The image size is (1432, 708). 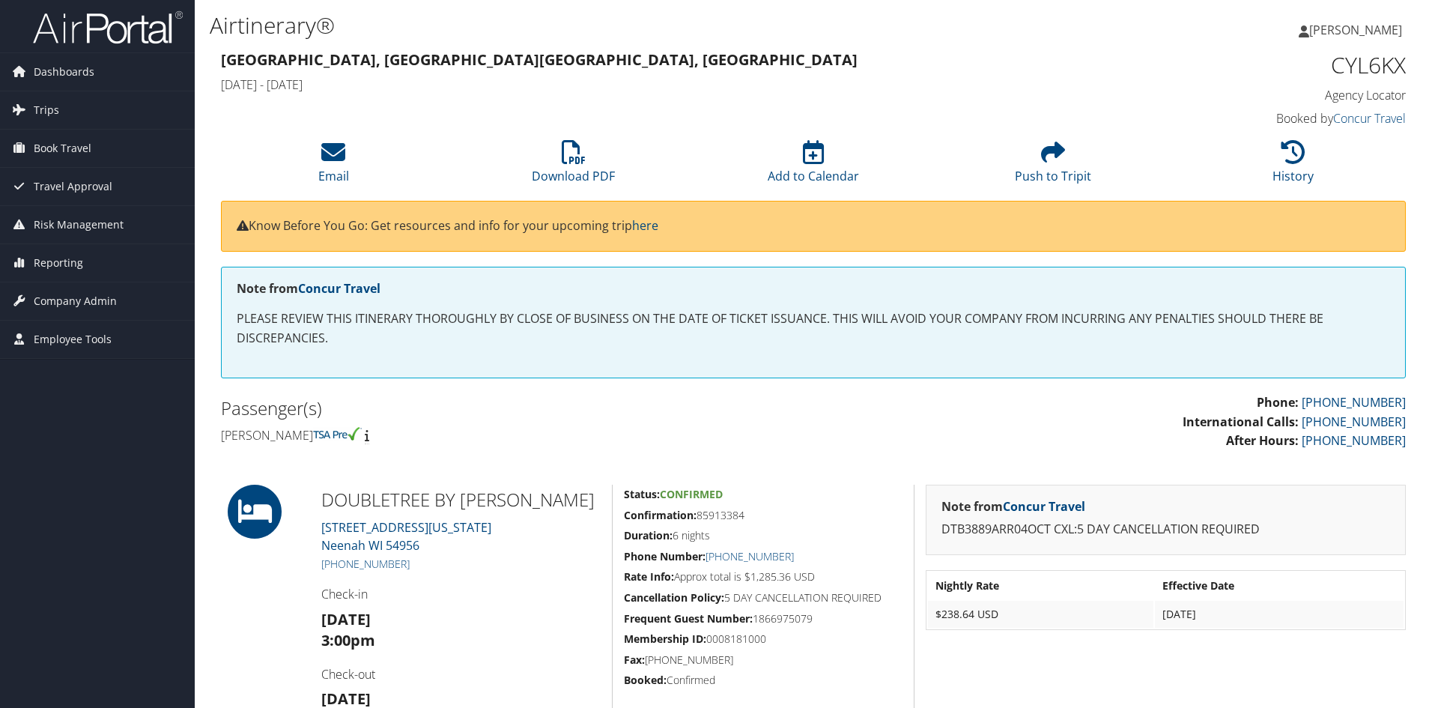 I want to click on span: Confirmed, so click(x=691, y=494).